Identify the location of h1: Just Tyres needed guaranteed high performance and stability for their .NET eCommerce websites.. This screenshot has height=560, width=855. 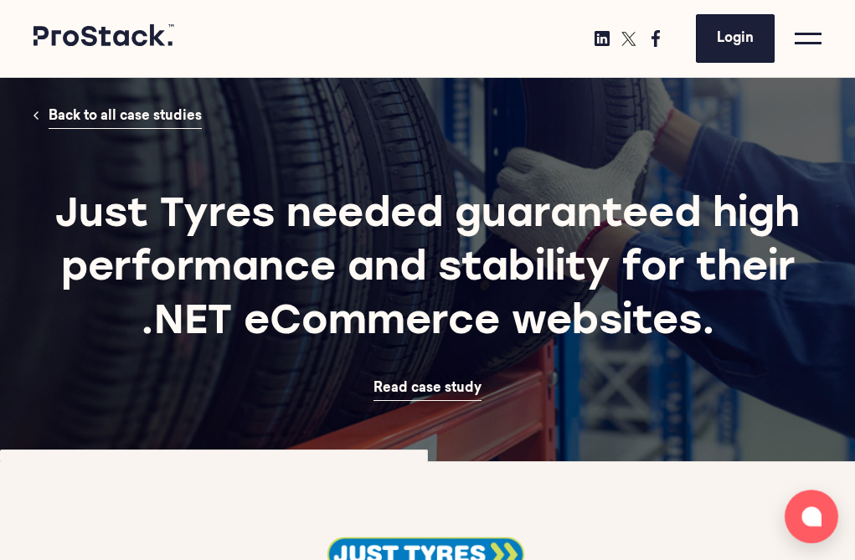
(427, 270).